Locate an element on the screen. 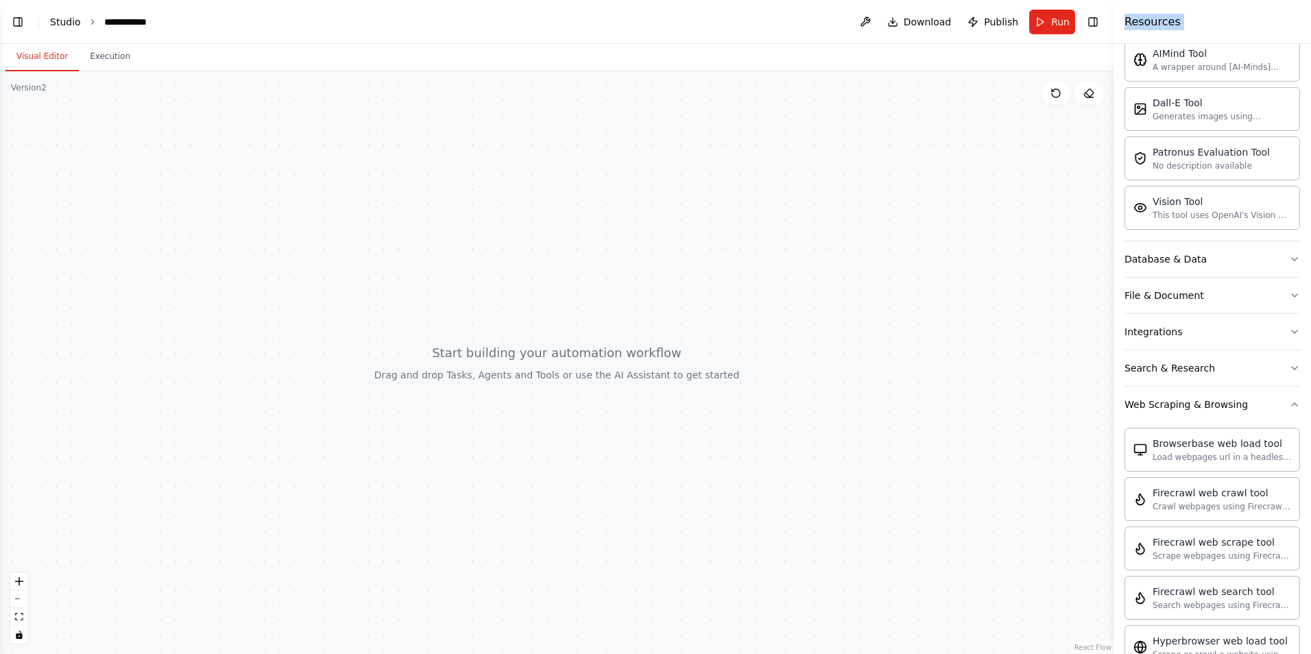  div: Version 2 is located at coordinates (29, 88).